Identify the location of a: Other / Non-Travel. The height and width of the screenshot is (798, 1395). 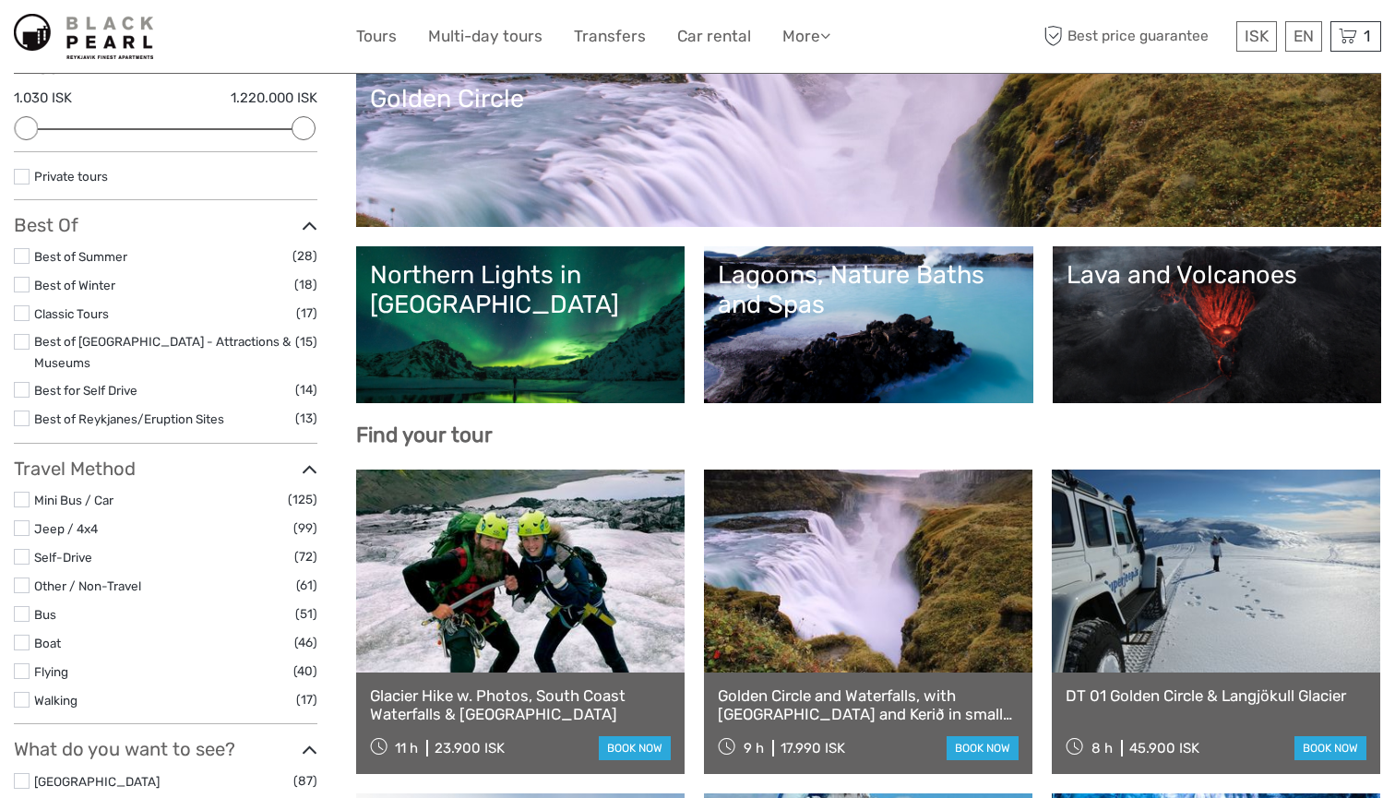
(88, 586).